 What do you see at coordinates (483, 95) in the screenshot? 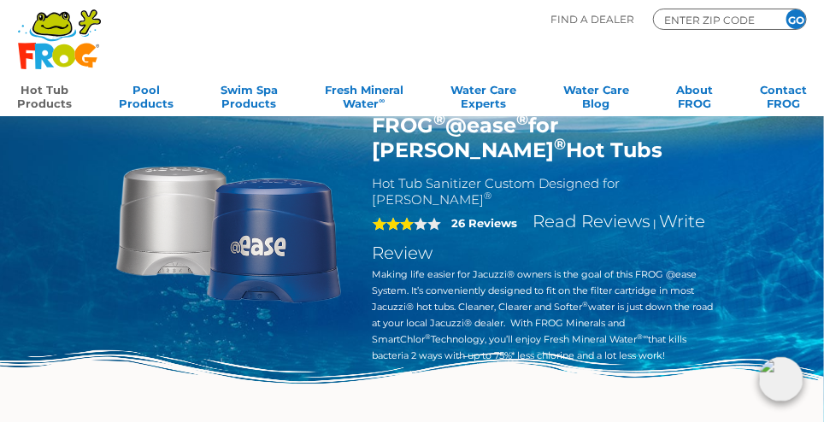
I see `a: Water CareExperts` at bounding box center [483, 95].